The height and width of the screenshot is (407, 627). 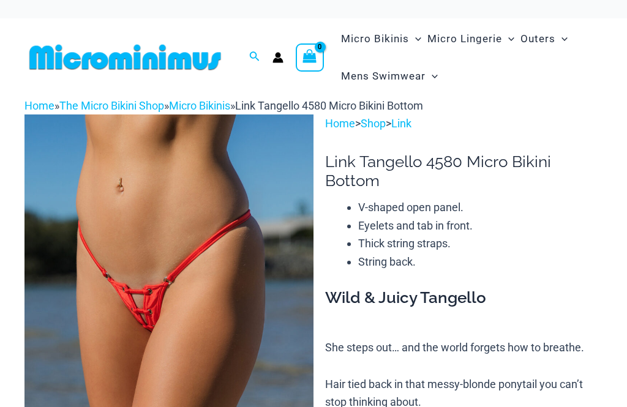 I want to click on a: Micro Bikinis, so click(x=200, y=105).